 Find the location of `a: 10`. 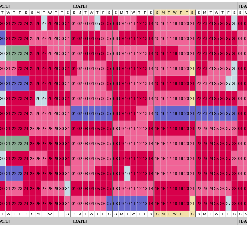

a: 10 is located at coordinates (127, 69).